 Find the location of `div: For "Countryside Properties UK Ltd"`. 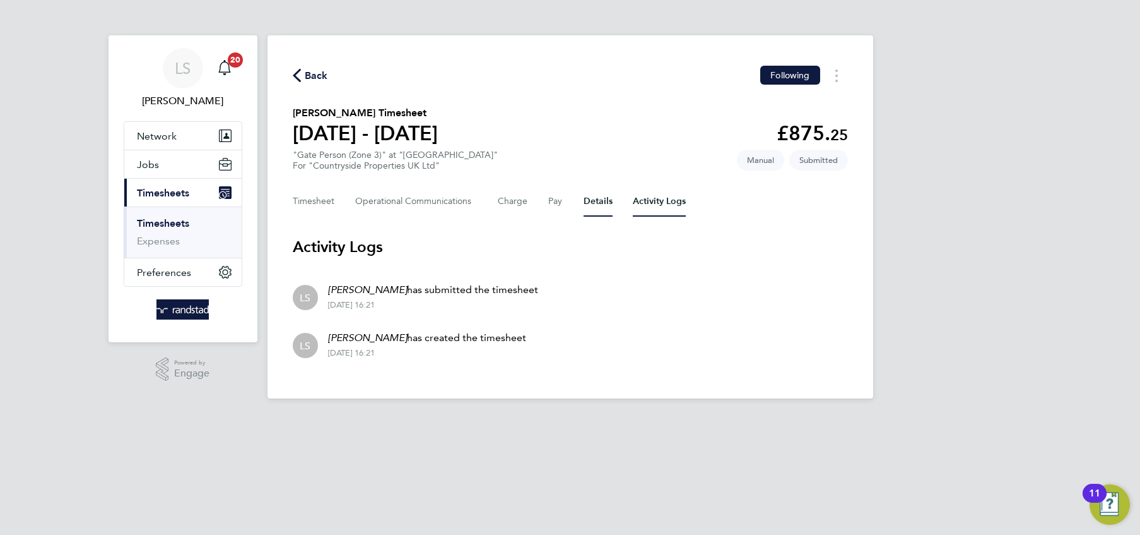

div: For "Countryside Properties UK Ltd" is located at coordinates (395, 165).